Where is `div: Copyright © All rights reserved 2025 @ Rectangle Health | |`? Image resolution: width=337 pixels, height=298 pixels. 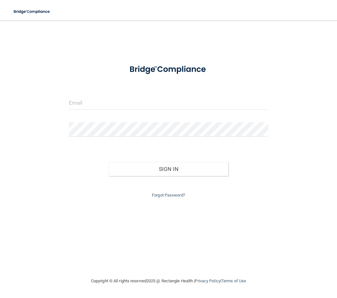
div: Copyright © All rights reserved 2025 @ Rectangle Health | | is located at coordinates (169, 281).